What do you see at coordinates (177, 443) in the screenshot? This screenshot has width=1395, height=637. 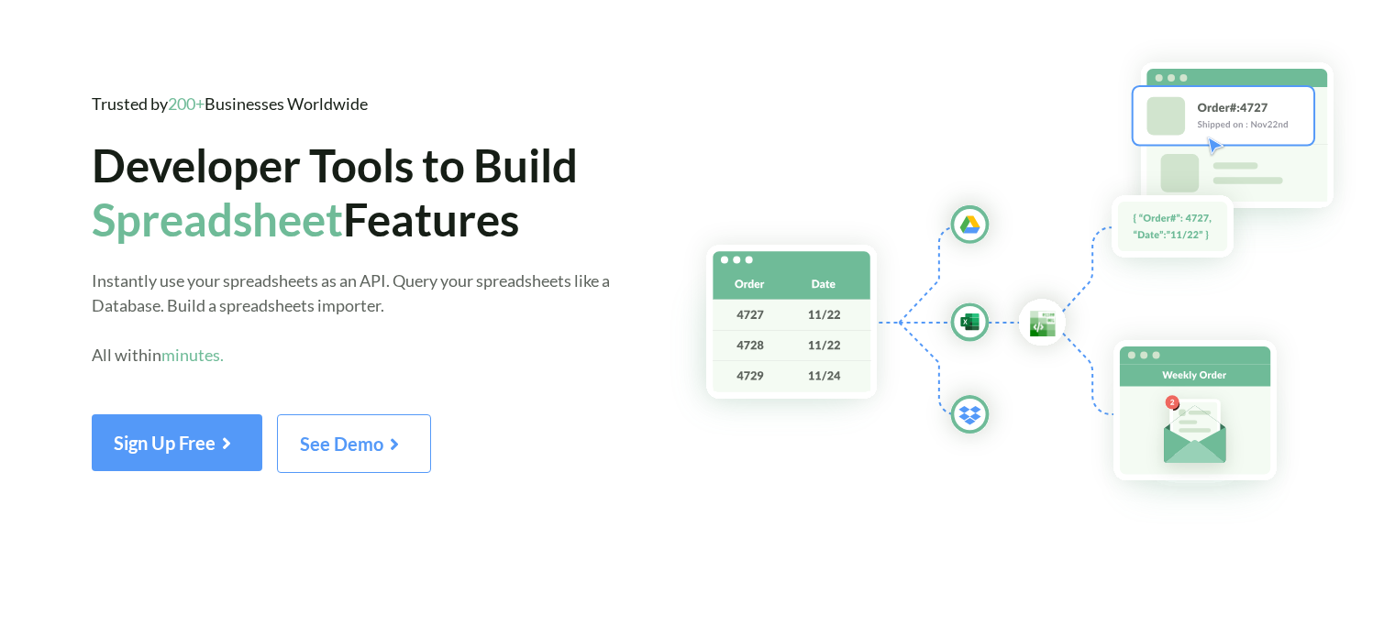 I see `button: Sign Up Free` at bounding box center [177, 443].